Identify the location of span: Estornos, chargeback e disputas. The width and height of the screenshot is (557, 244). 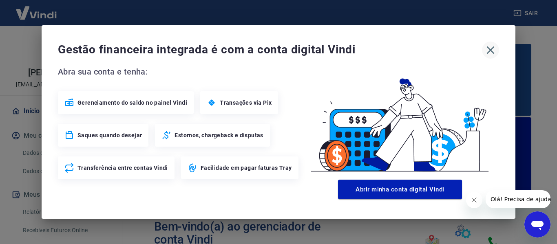
(218, 135).